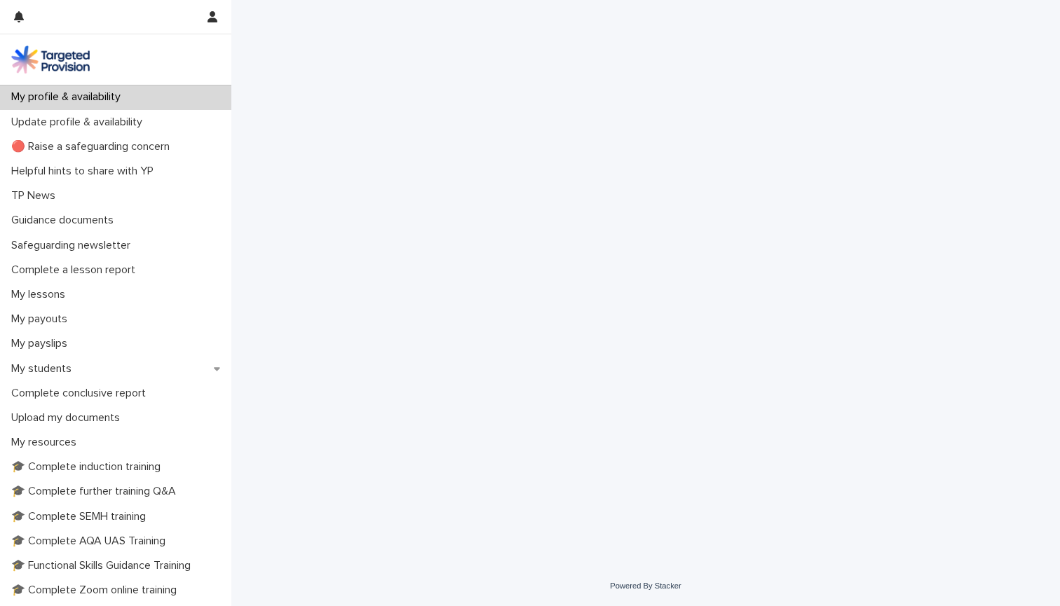 The height and width of the screenshot is (606, 1060). I want to click on p: Update profile & availability, so click(79, 122).